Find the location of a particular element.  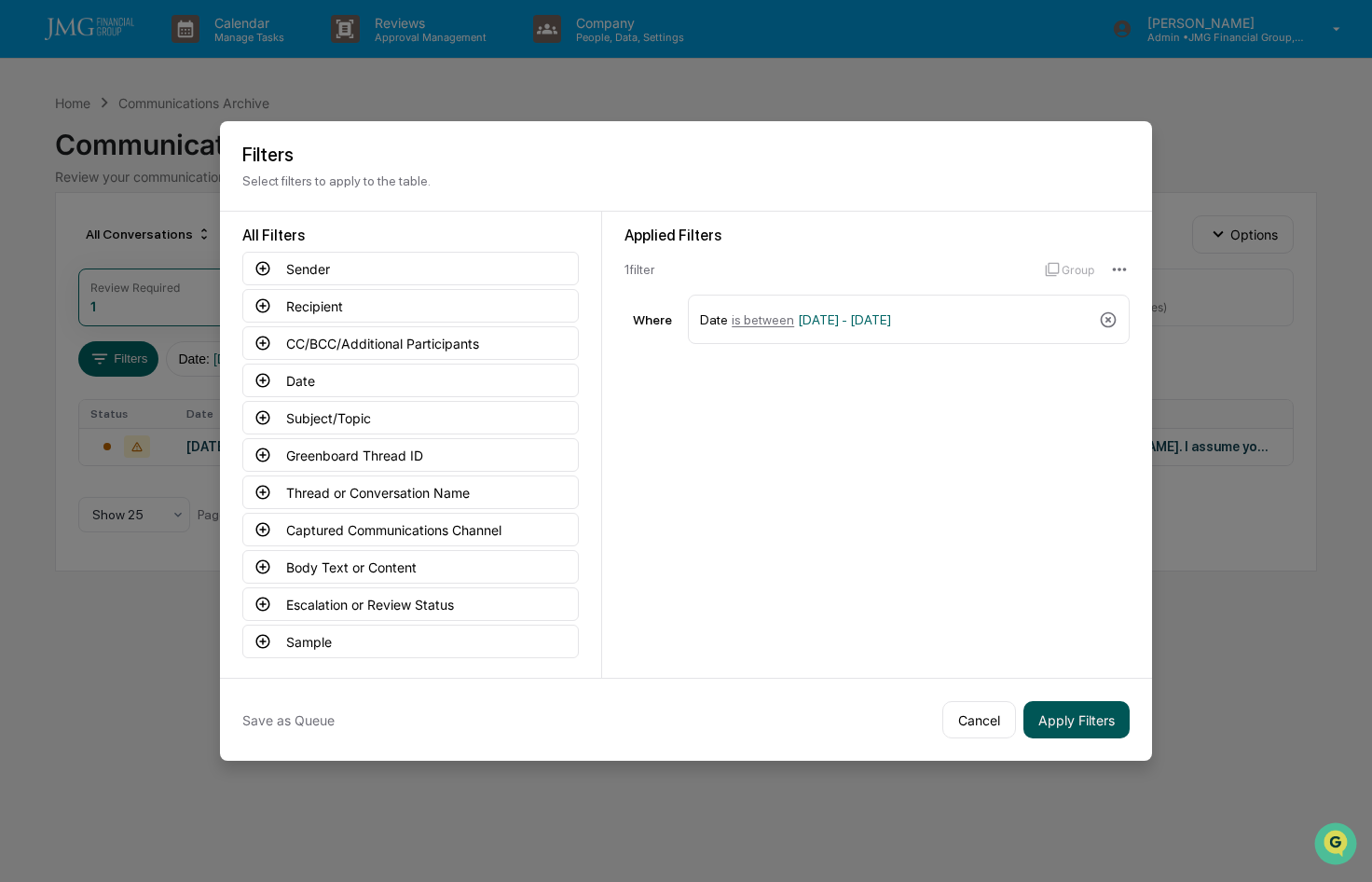

div: All Filters is located at coordinates (410, 235).